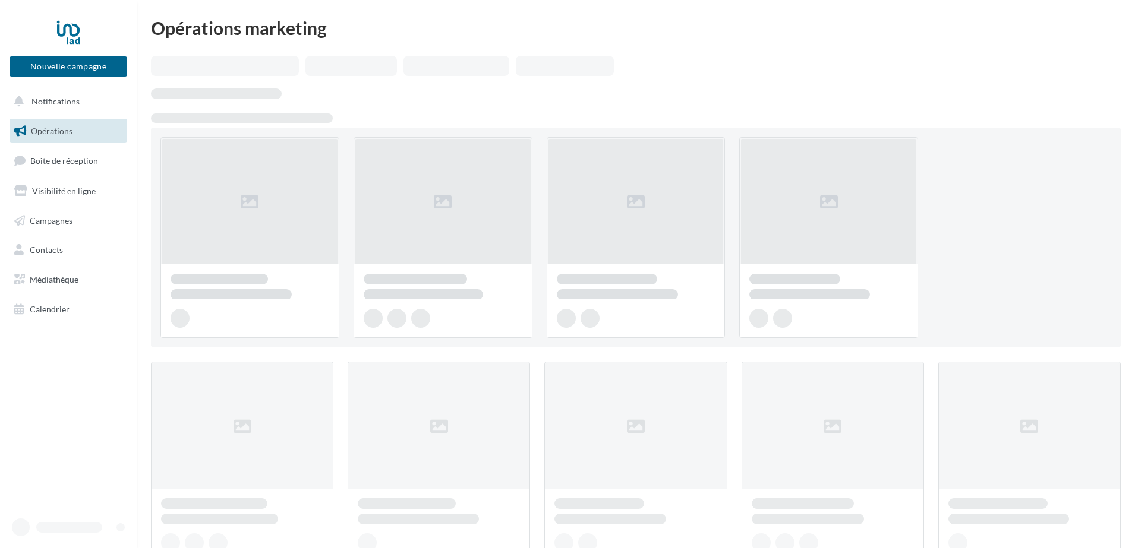 The height and width of the screenshot is (548, 1135). I want to click on a: Médiathèque, so click(68, 280).